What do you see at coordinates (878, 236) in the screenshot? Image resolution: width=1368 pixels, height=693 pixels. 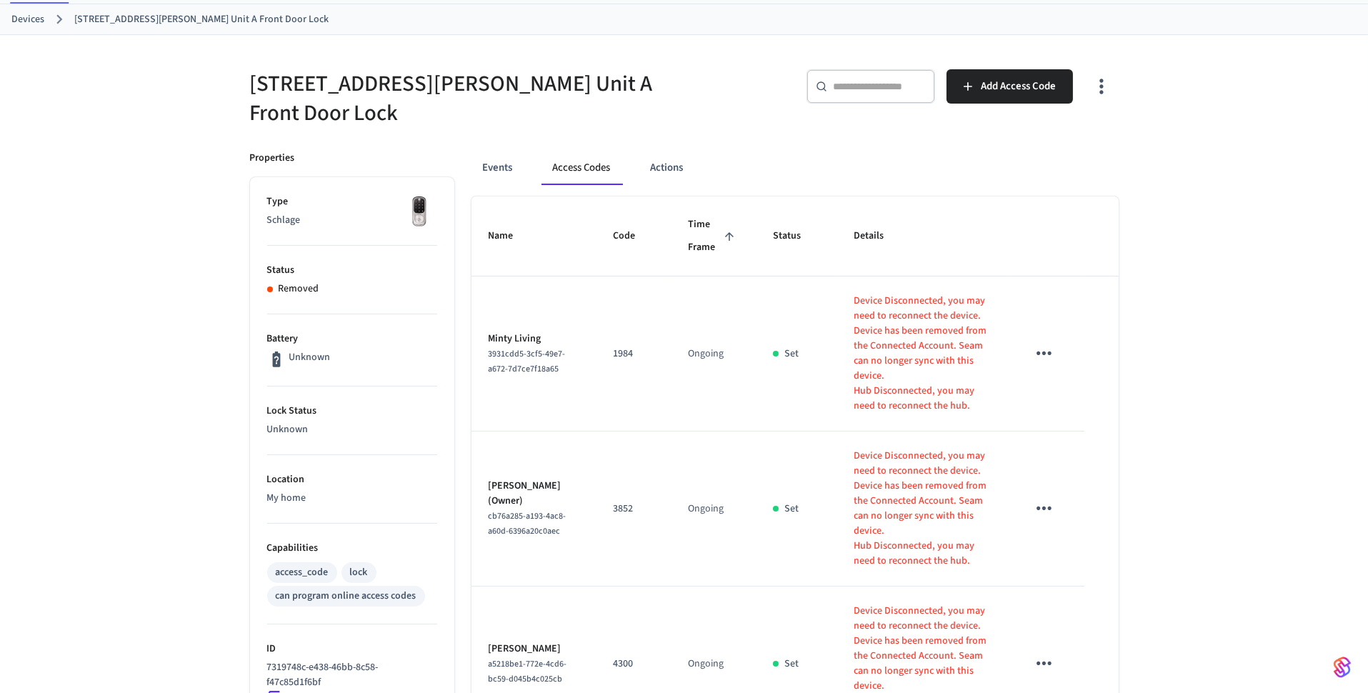 I see `span: Details` at bounding box center [878, 236].